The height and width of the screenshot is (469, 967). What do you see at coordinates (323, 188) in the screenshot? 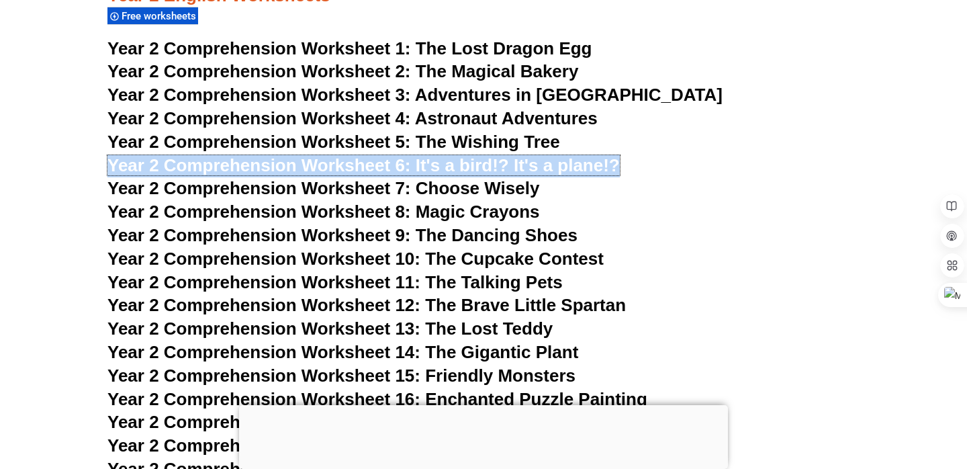
I see `a: Year 2 Comprehension Worksheet 7: Choose Wisely` at bounding box center [323, 188].